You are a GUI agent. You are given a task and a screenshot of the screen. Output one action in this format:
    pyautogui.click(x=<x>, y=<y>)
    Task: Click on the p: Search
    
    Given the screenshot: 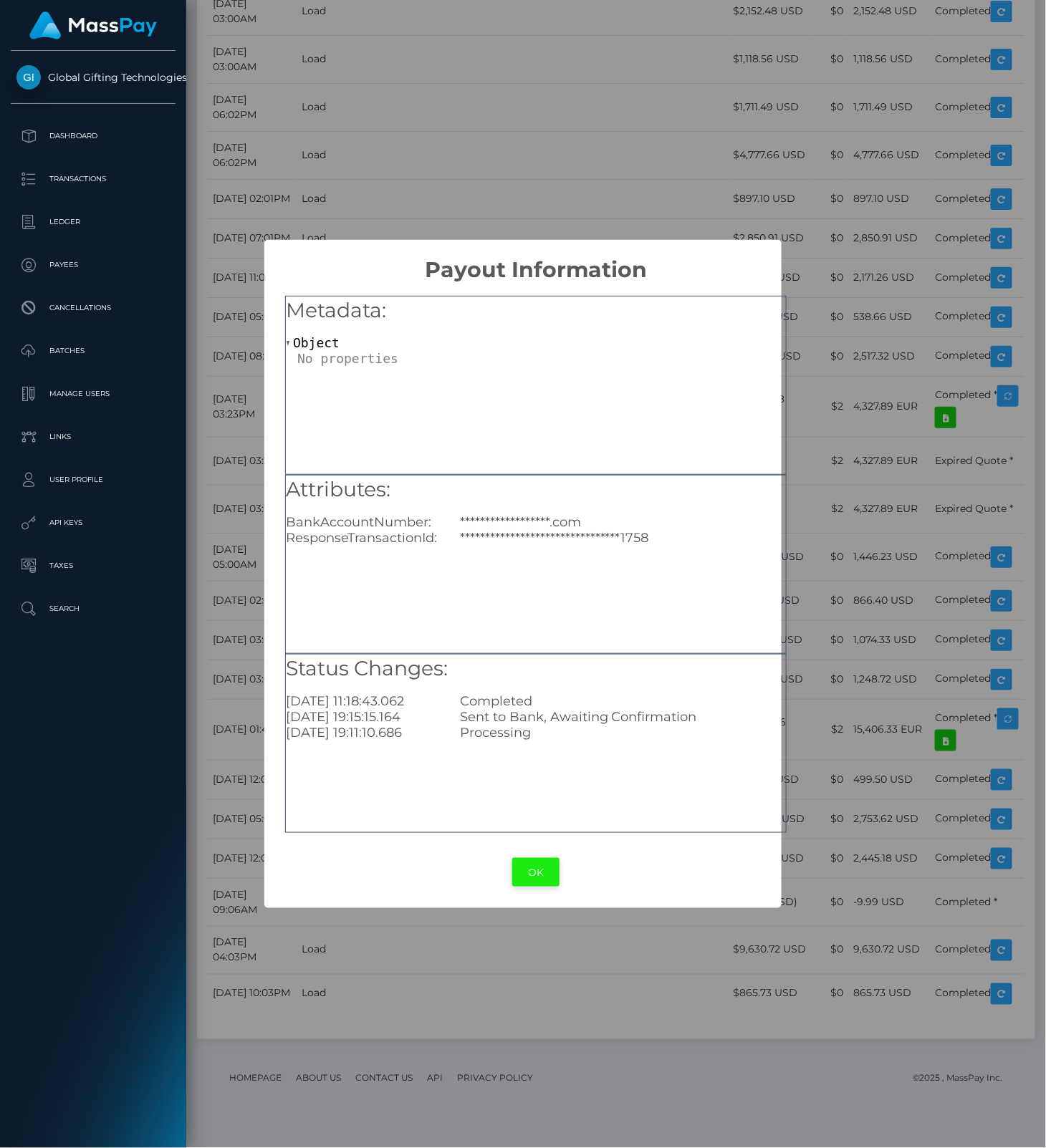 What is the action you would take?
    pyautogui.click(x=93, y=609)
    